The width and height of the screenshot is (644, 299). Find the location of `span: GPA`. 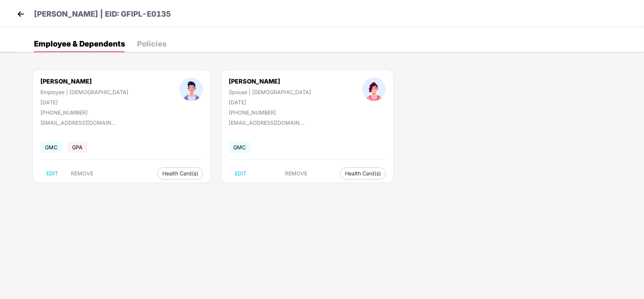

span: GPA is located at coordinates (77, 147).